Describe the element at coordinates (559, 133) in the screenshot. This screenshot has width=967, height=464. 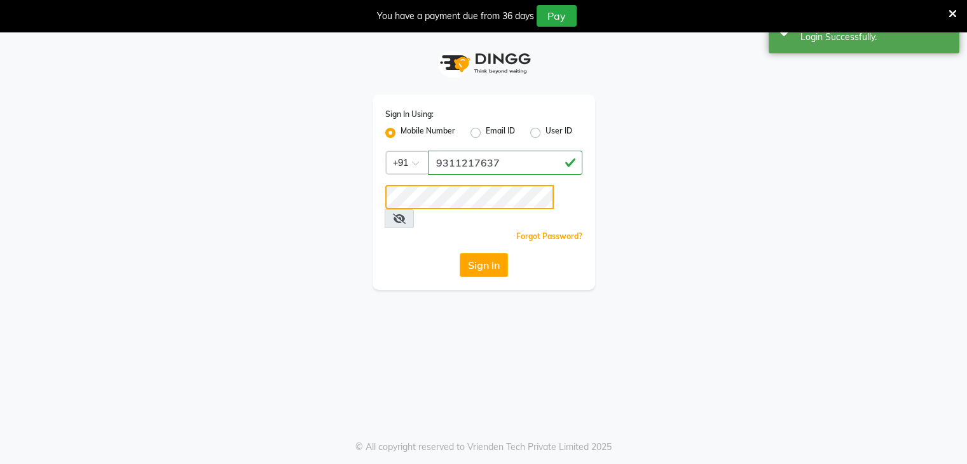
I see `label: User ID` at that location.